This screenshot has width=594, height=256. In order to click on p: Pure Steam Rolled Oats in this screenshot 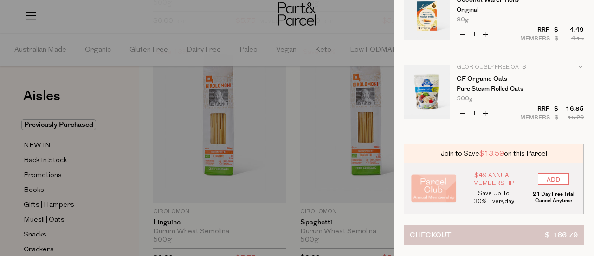, I will do `click(492, 89)`.